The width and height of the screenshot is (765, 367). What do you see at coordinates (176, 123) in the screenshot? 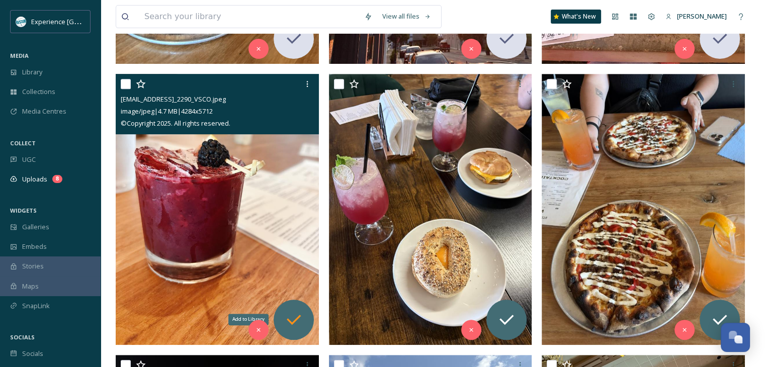
I see `span: © Copyright 2025. All rights reserved.` at bounding box center [176, 123].